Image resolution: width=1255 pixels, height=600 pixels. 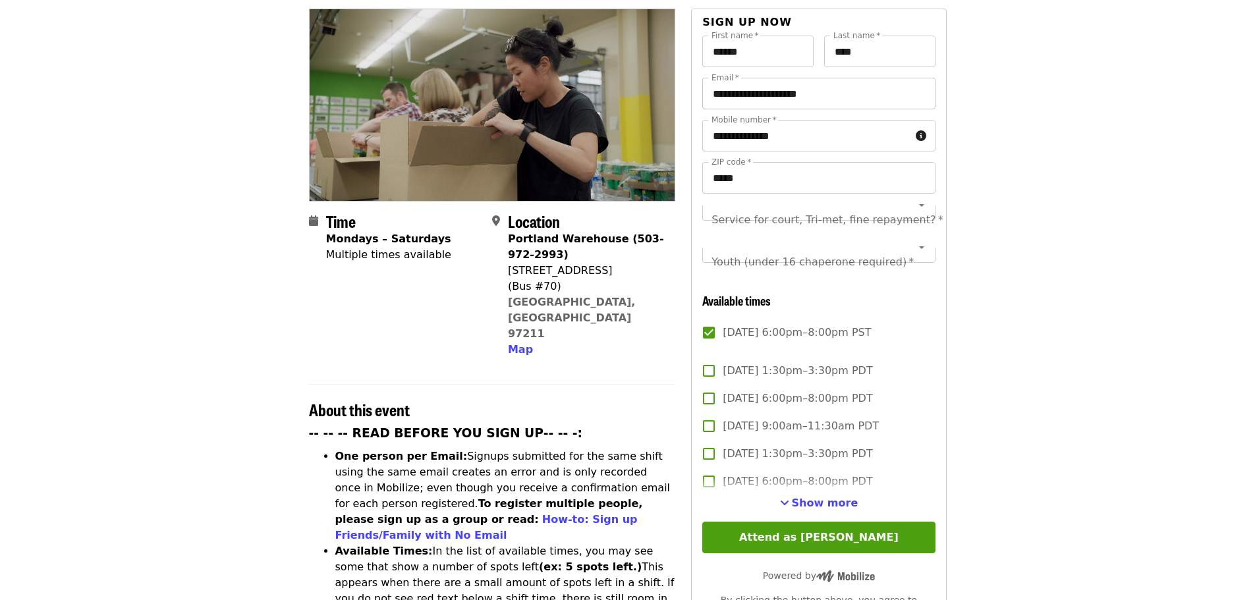 What do you see at coordinates (737, 300) in the screenshot?
I see `span: Available times` at bounding box center [737, 300].